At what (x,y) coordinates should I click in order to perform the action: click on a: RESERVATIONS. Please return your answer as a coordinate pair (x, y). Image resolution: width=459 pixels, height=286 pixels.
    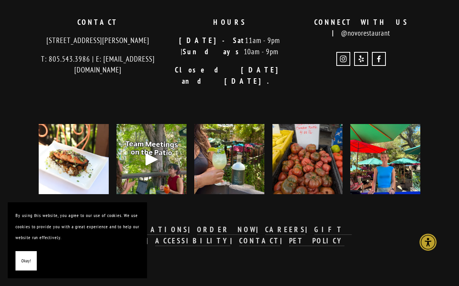
    Looking at the image, I should click on (152, 230).